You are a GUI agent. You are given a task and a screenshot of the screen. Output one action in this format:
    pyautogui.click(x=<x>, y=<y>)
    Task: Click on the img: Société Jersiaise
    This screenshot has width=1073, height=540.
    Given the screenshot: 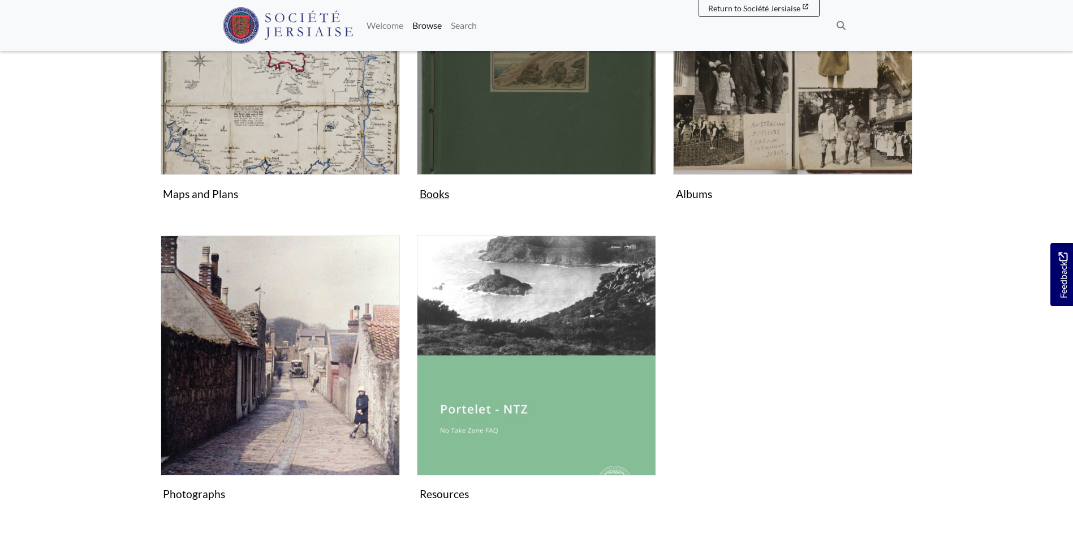 What is the action you would take?
    pyautogui.click(x=288, y=25)
    